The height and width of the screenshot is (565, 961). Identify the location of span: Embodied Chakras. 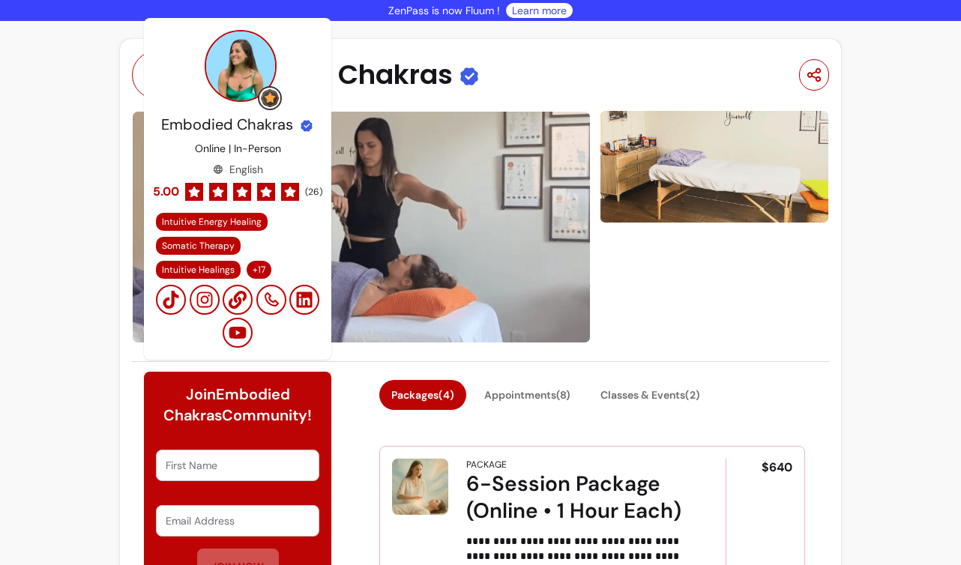
(227, 124).